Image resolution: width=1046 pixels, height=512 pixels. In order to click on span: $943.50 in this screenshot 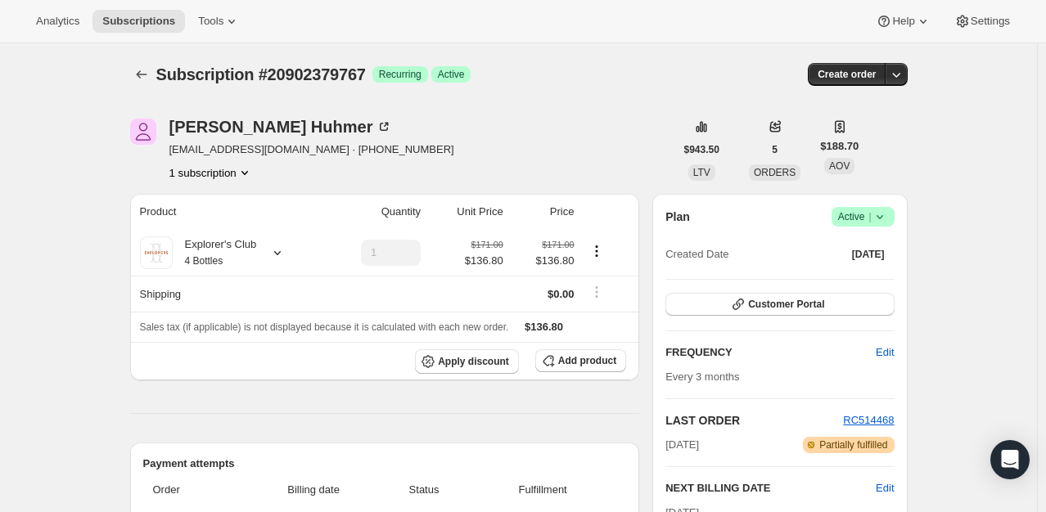, I will do `click(701, 150)`.